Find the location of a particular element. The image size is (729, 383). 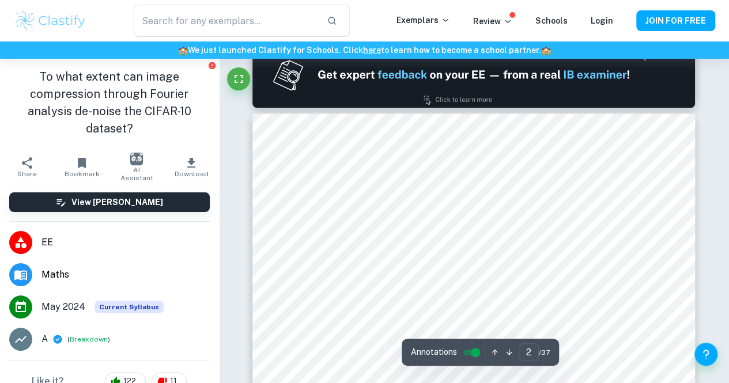

span: Share is located at coordinates (27, 174).